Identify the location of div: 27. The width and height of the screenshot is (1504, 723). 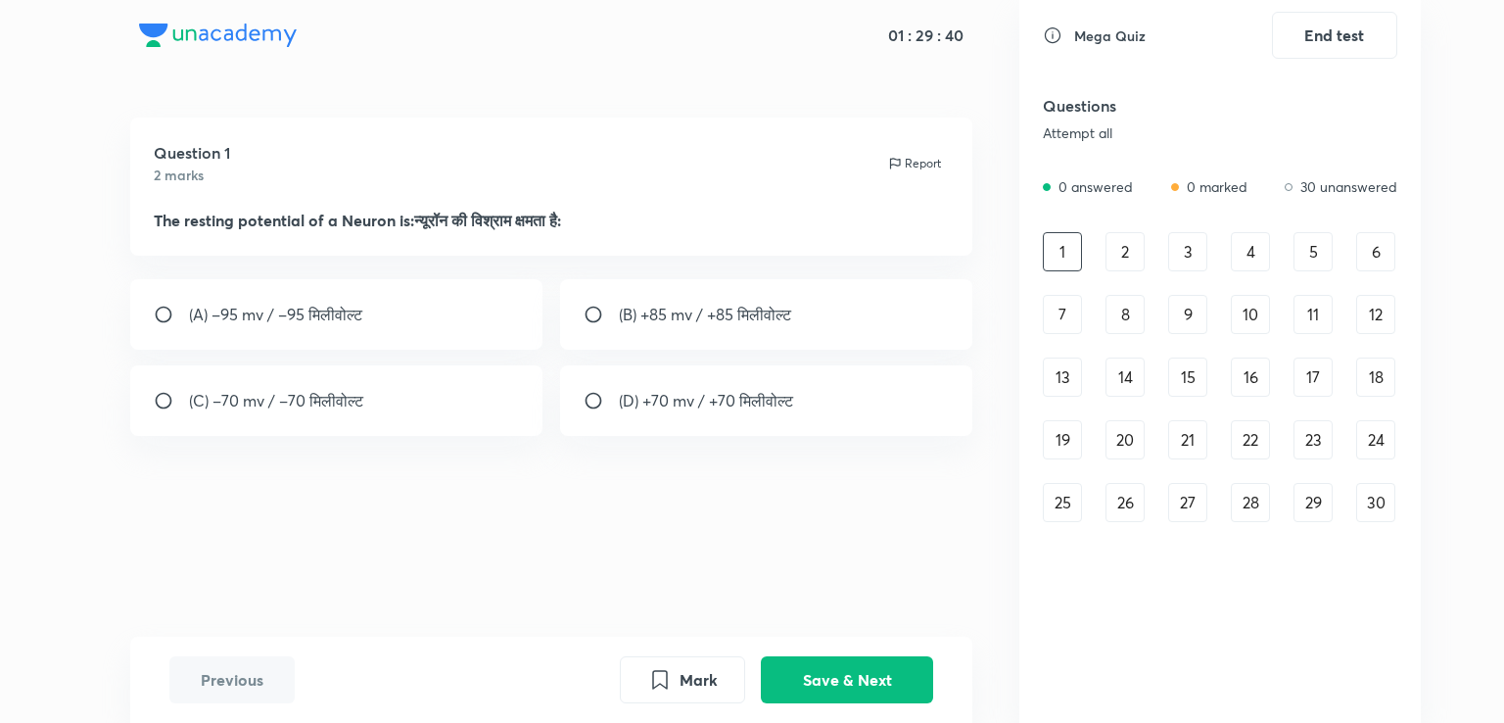
(1188, 502).